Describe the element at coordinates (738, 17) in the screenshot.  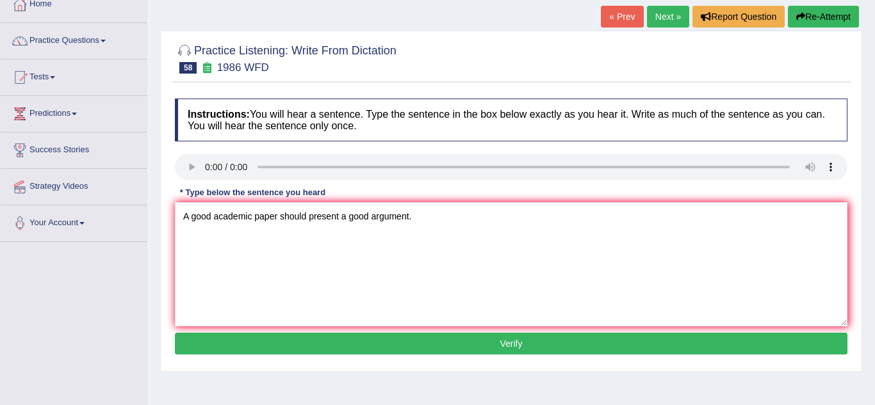
I see `button: Report Question` at that location.